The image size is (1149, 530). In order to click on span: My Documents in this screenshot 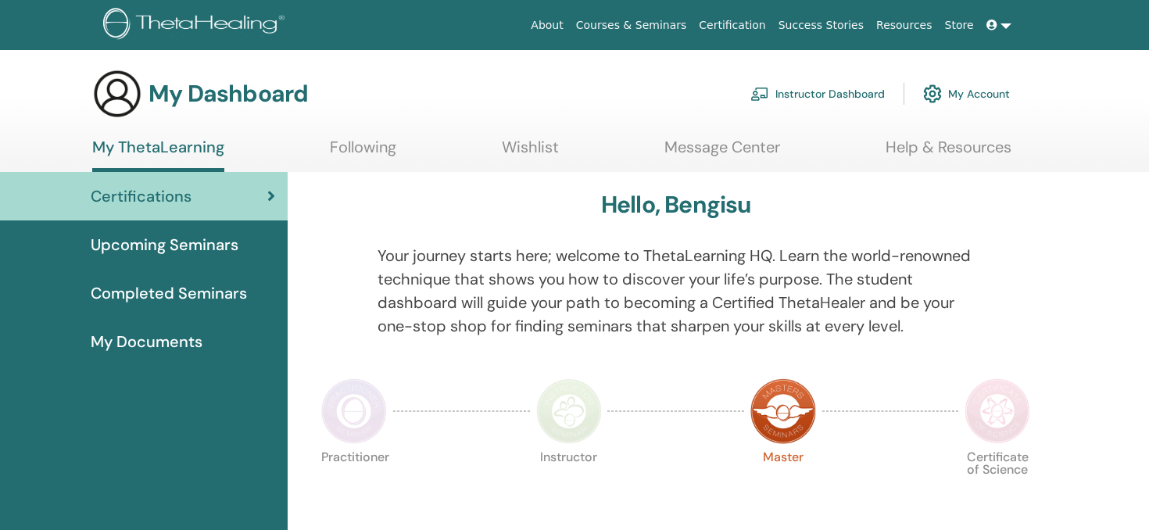, I will do `click(146, 342)`.